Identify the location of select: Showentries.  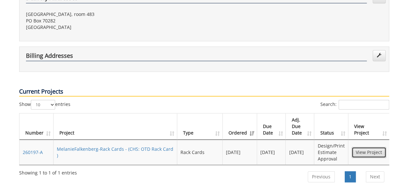
(43, 105).